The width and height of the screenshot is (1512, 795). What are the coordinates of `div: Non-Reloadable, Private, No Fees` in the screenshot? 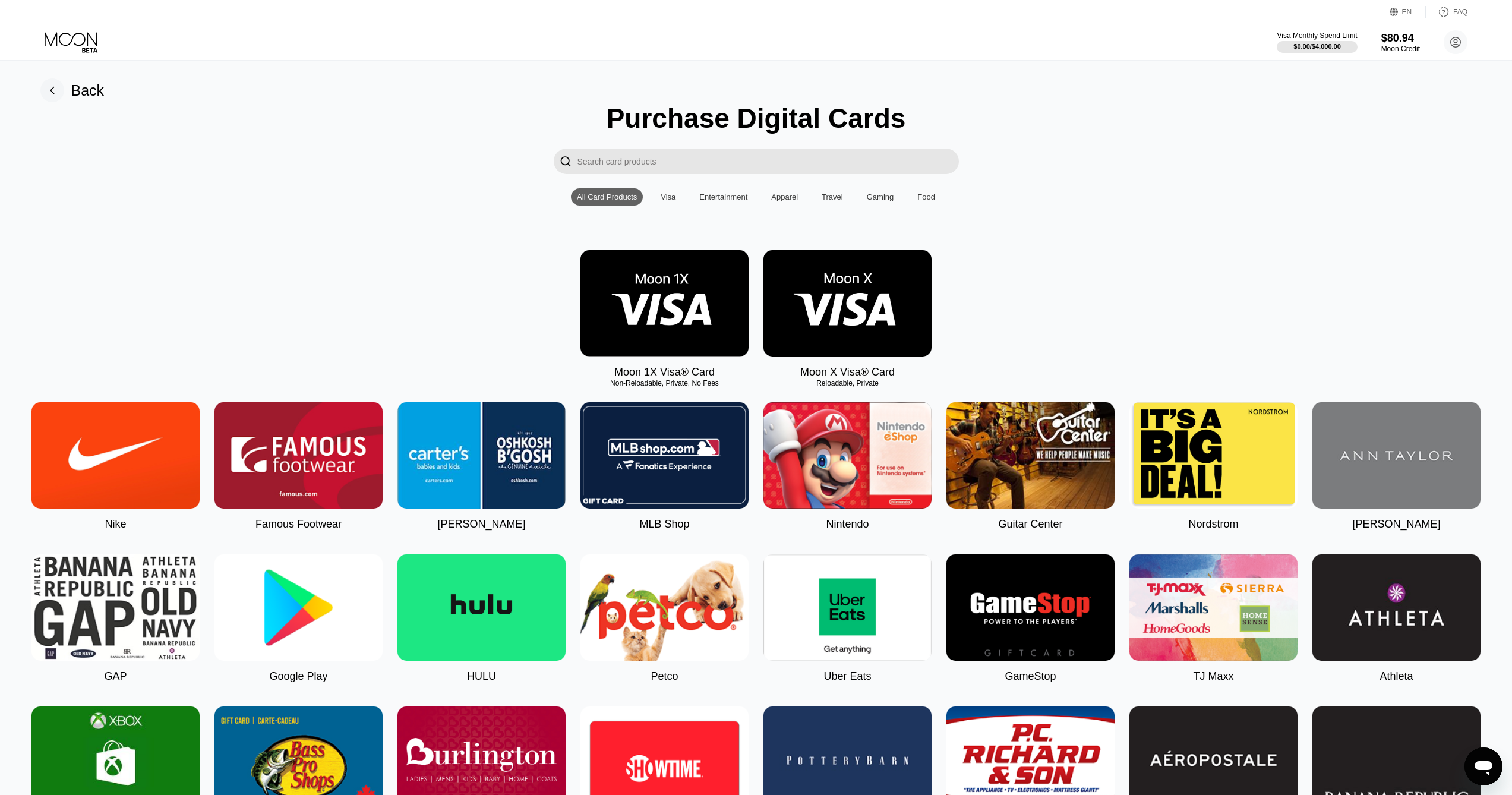 It's located at (664, 383).